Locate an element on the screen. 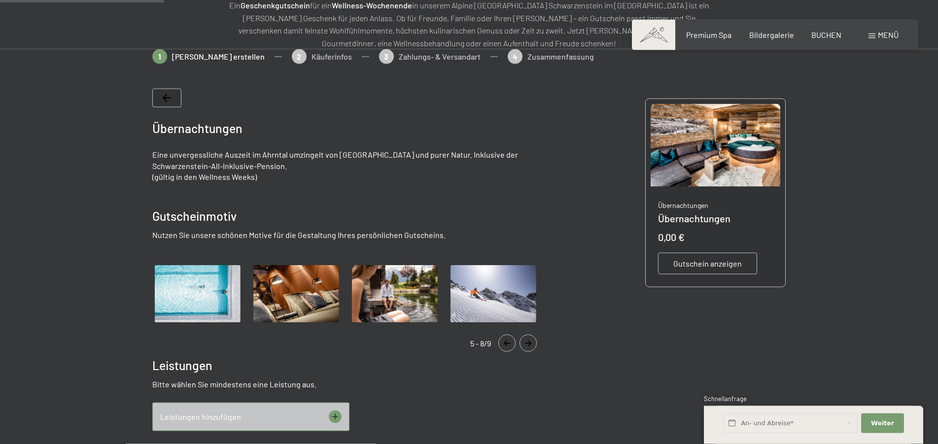  span: Schnellanfrage is located at coordinates (725, 399).